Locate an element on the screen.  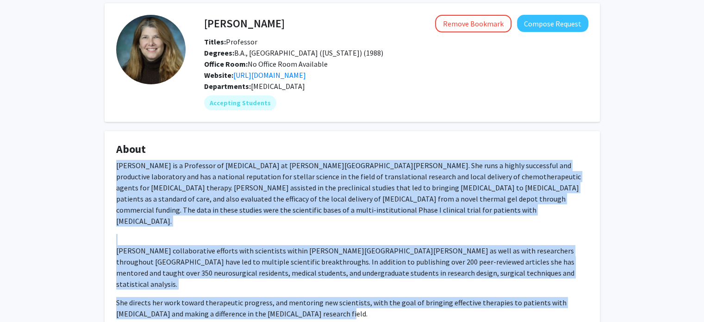
mat-chip: Accepting Students is located at coordinates (240, 103).